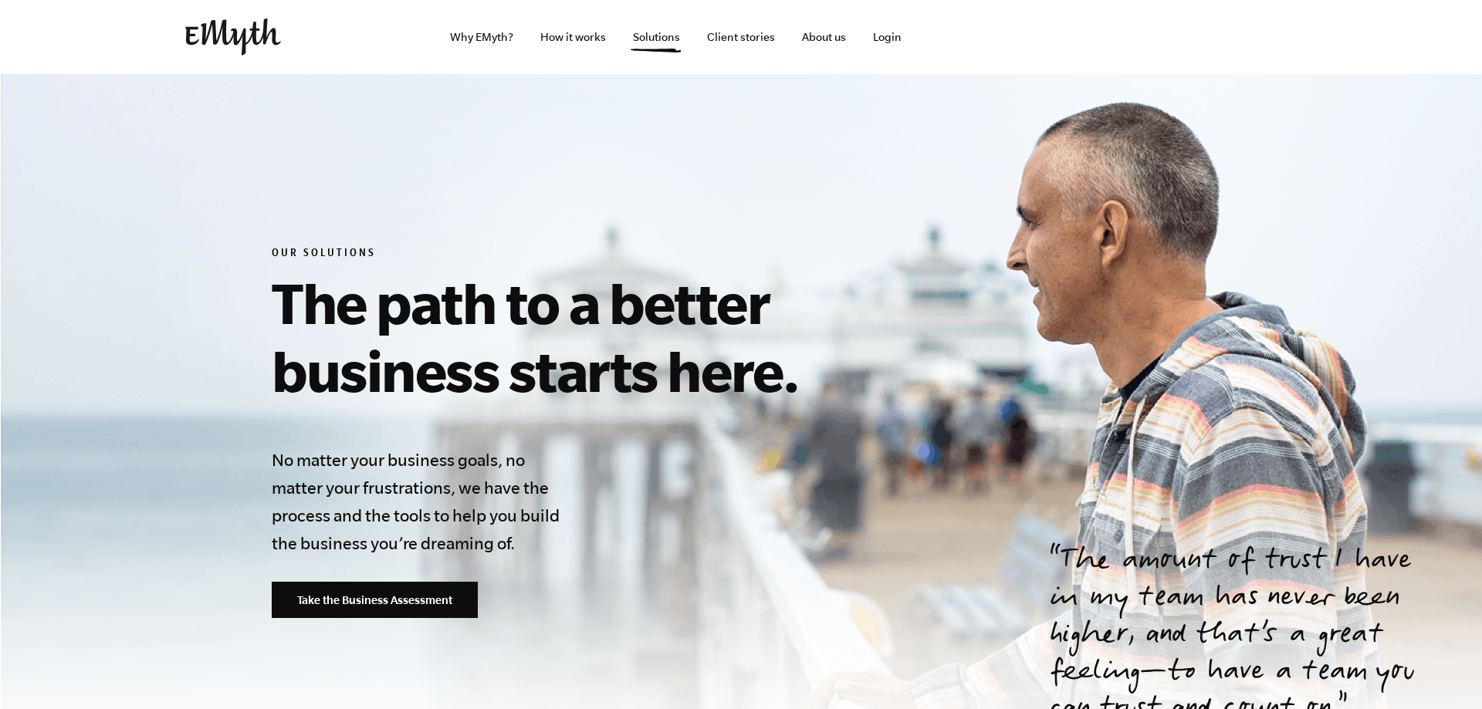 The image size is (1482, 709). What do you see at coordinates (420, 502) in the screenshot?
I see `h4: No matter your business goals, no matter your frustrations, we have the process and the tools to ...` at bounding box center [420, 502].